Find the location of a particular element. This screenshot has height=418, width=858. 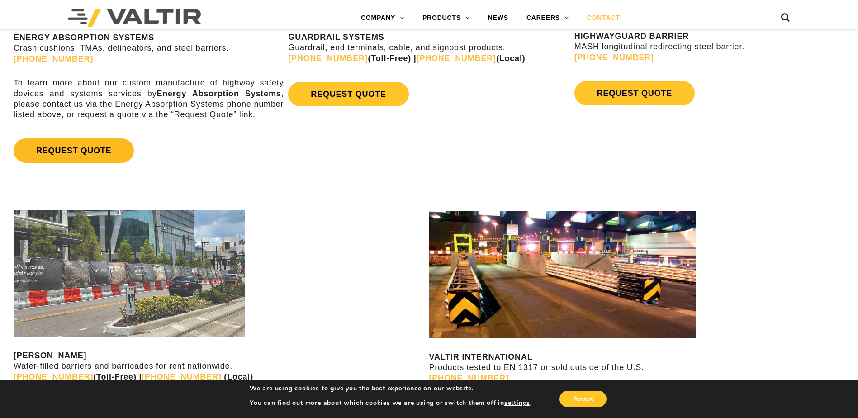

p: You can find out more about which cookies we are using or switch them off in . is located at coordinates (391, 403).